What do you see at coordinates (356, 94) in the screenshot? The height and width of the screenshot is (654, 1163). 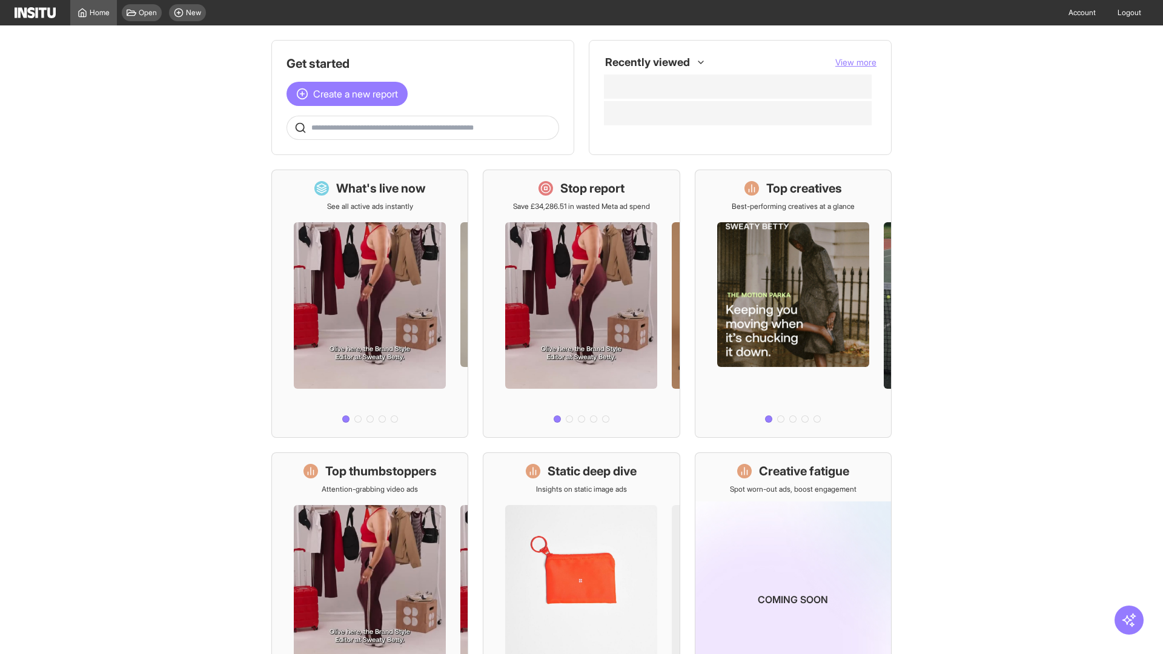 I see `span: Create a new report` at bounding box center [356, 94].